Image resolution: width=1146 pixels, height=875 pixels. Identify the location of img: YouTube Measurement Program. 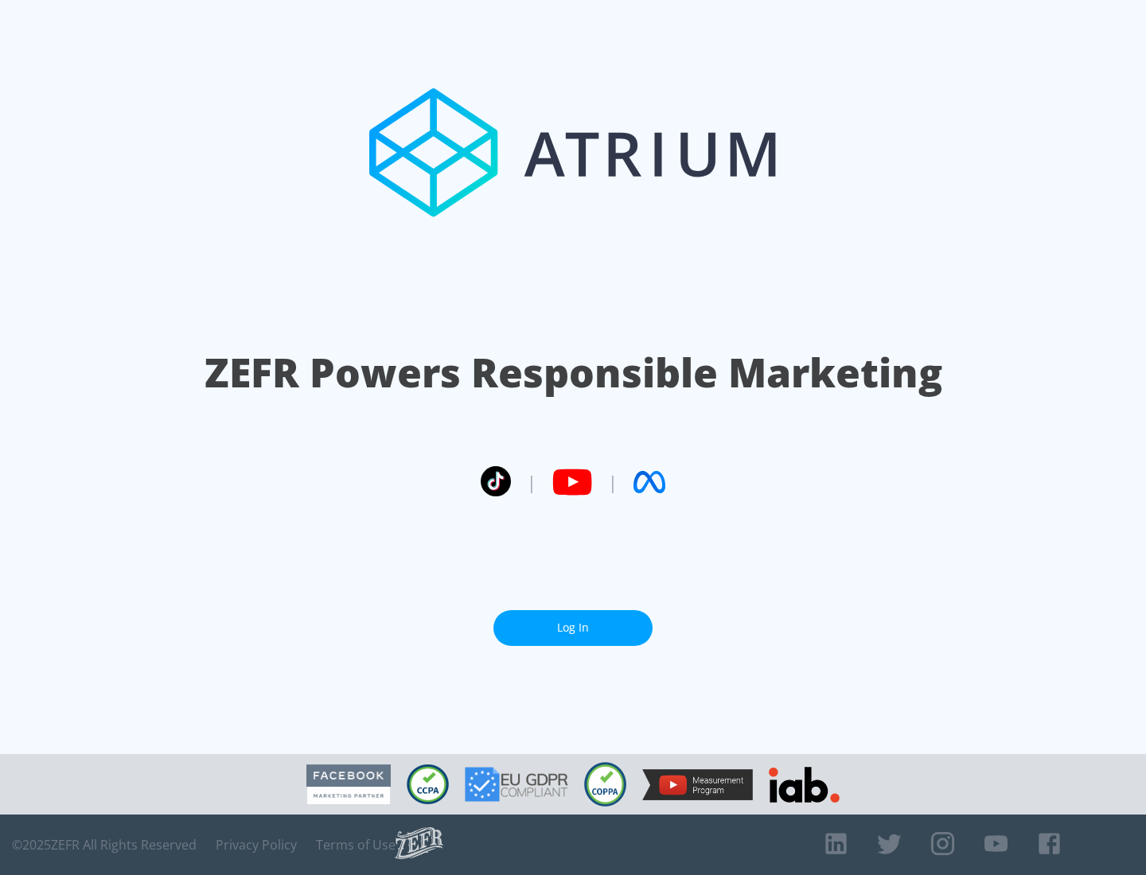
(697, 785).